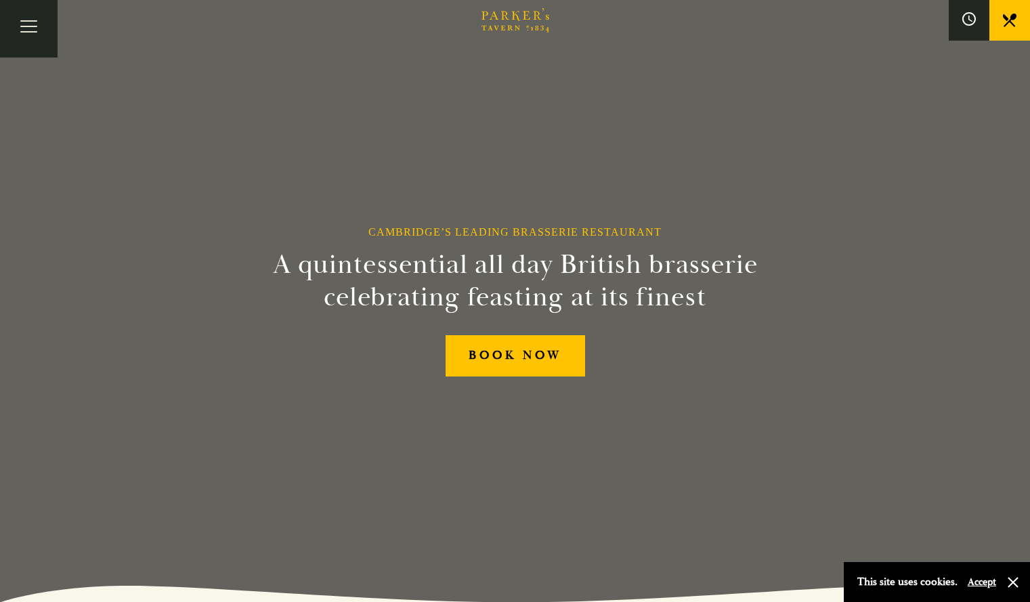 This screenshot has height=602, width=1030. What do you see at coordinates (907, 582) in the screenshot?
I see `p: This site uses cookies.` at bounding box center [907, 582].